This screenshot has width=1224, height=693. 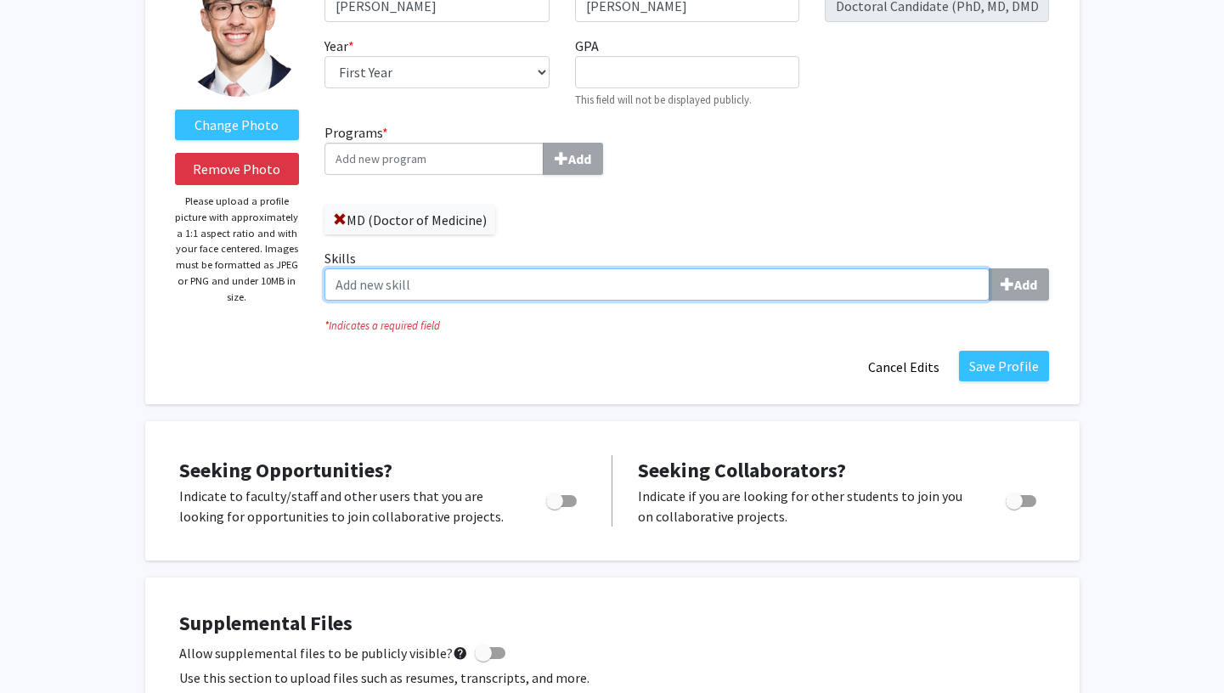 I want to click on span: Seeking Opportunities?, so click(x=285, y=470).